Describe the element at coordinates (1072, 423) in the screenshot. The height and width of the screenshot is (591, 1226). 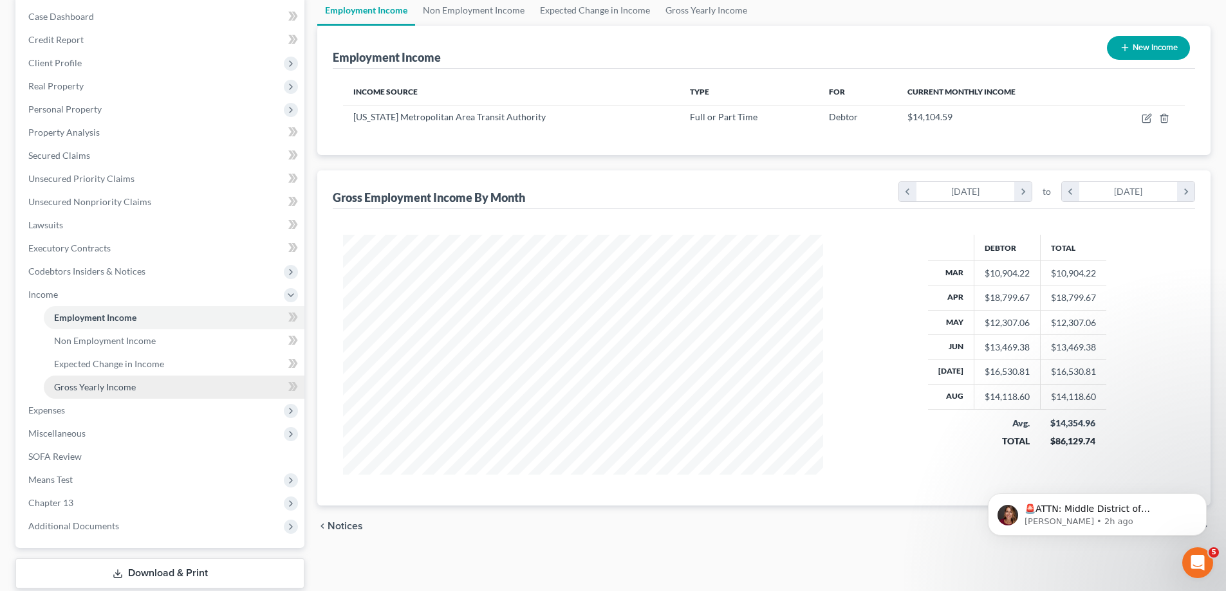
I see `div: $14,354.96` at that location.